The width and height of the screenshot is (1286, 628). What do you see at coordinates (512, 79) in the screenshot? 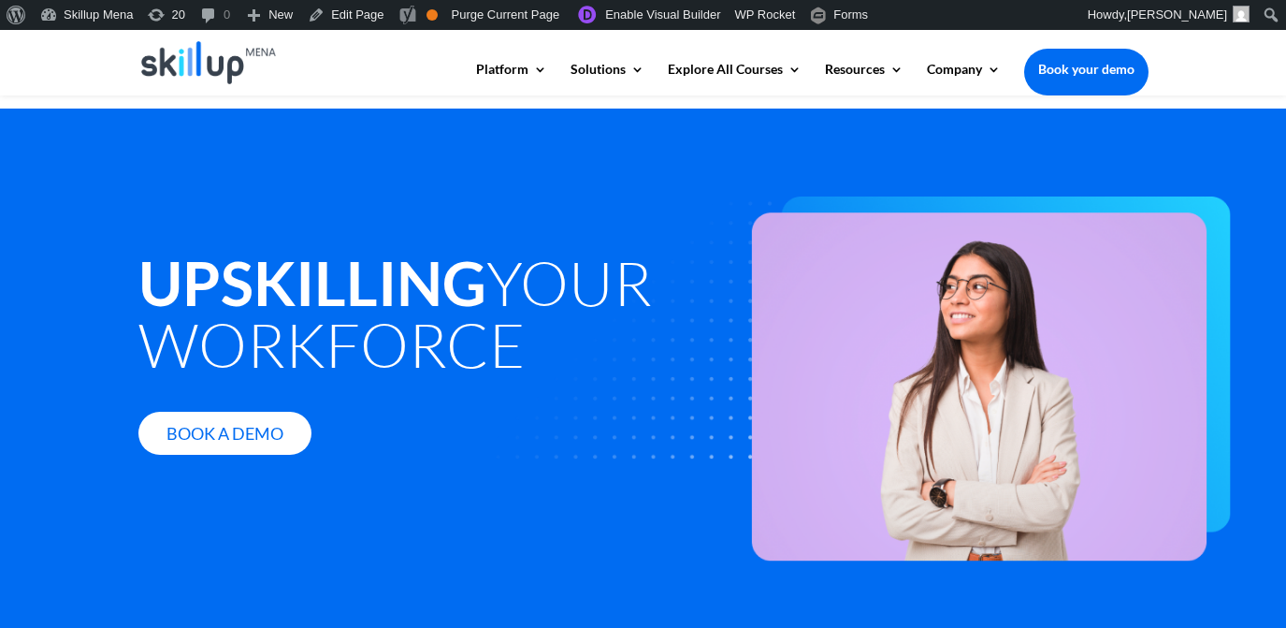
I see `a: Platform` at bounding box center [512, 79].